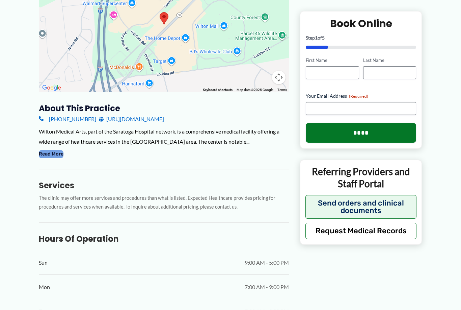 This screenshot has width=461, height=310. What do you see at coordinates (316, 37) in the screenshot?
I see `span: 1` at bounding box center [316, 37].